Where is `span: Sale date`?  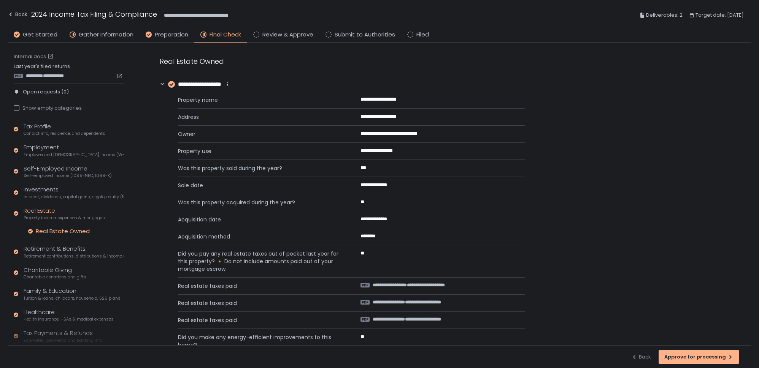
span: Sale date is located at coordinates (260, 185).